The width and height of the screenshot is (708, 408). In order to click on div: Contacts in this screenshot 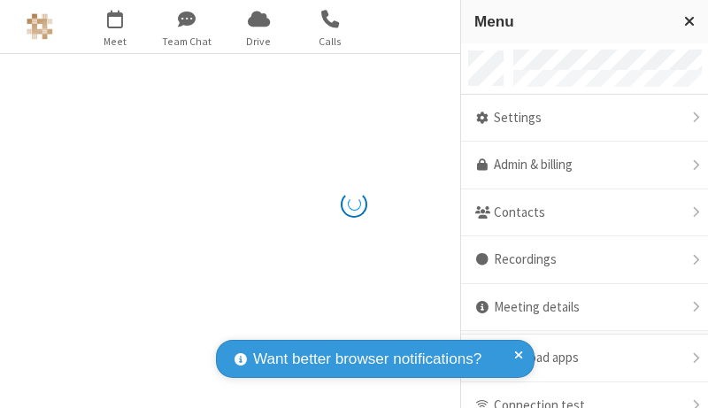, I will do `click(584, 213)`.